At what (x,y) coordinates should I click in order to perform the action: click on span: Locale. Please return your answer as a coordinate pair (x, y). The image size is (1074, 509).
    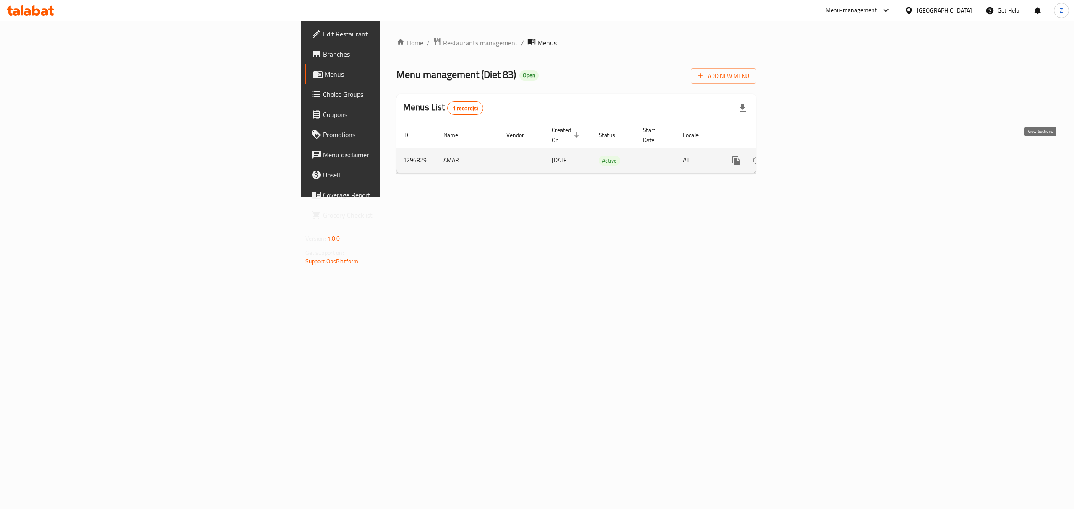
    Looking at the image, I should click on (696, 135).